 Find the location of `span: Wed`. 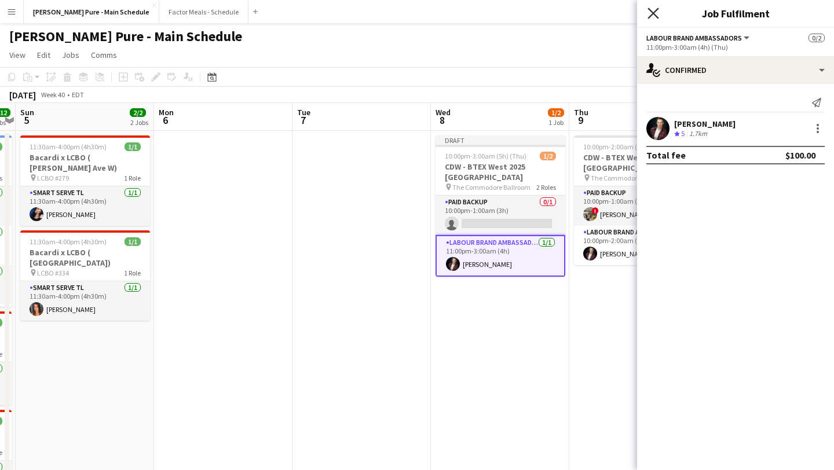

span: Wed is located at coordinates (443, 112).